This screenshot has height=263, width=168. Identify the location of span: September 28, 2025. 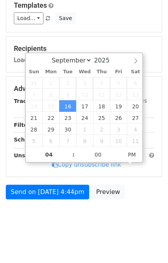
(34, 129).